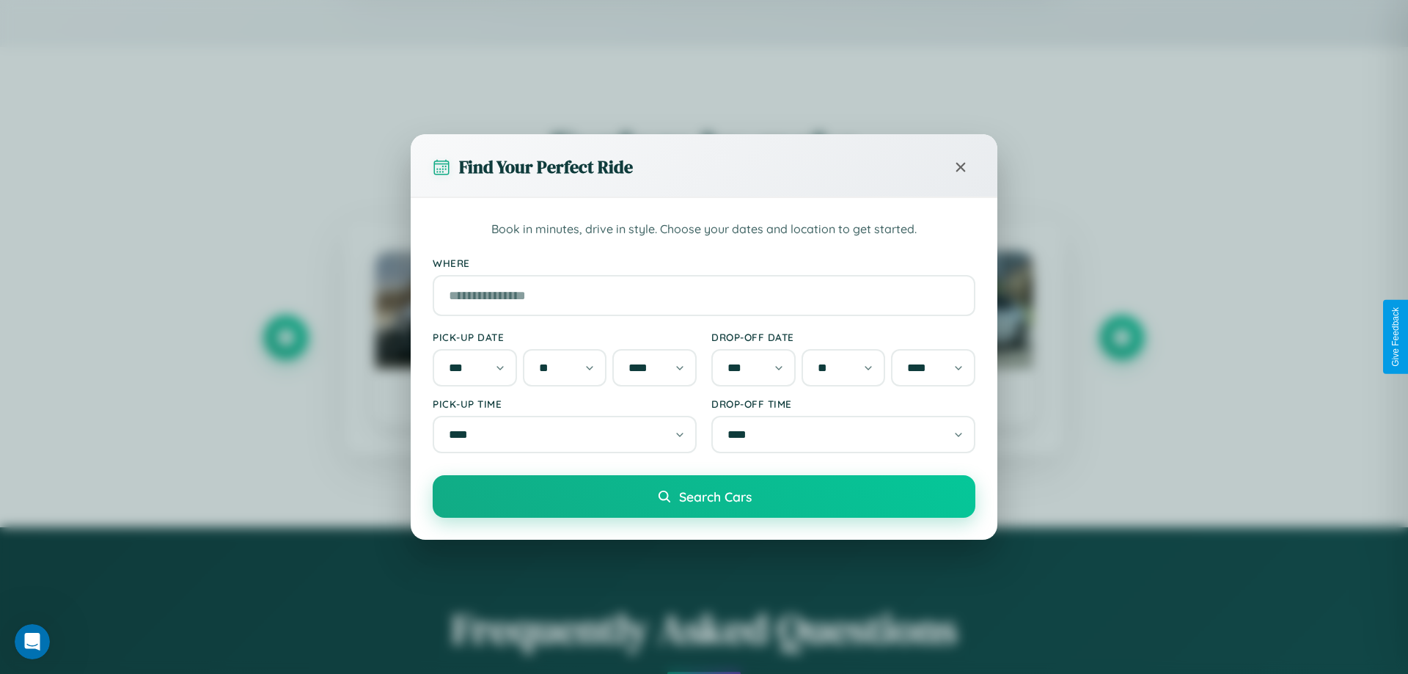  Describe the element at coordinates (715, 496) in the screenshot. I see `span: Search Cars` at that location.